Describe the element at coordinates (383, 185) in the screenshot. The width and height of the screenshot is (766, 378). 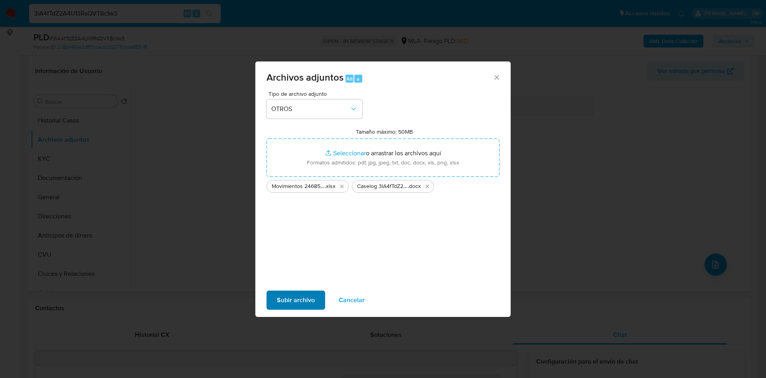
I see `ul: Archivos seleccionados` at that location.